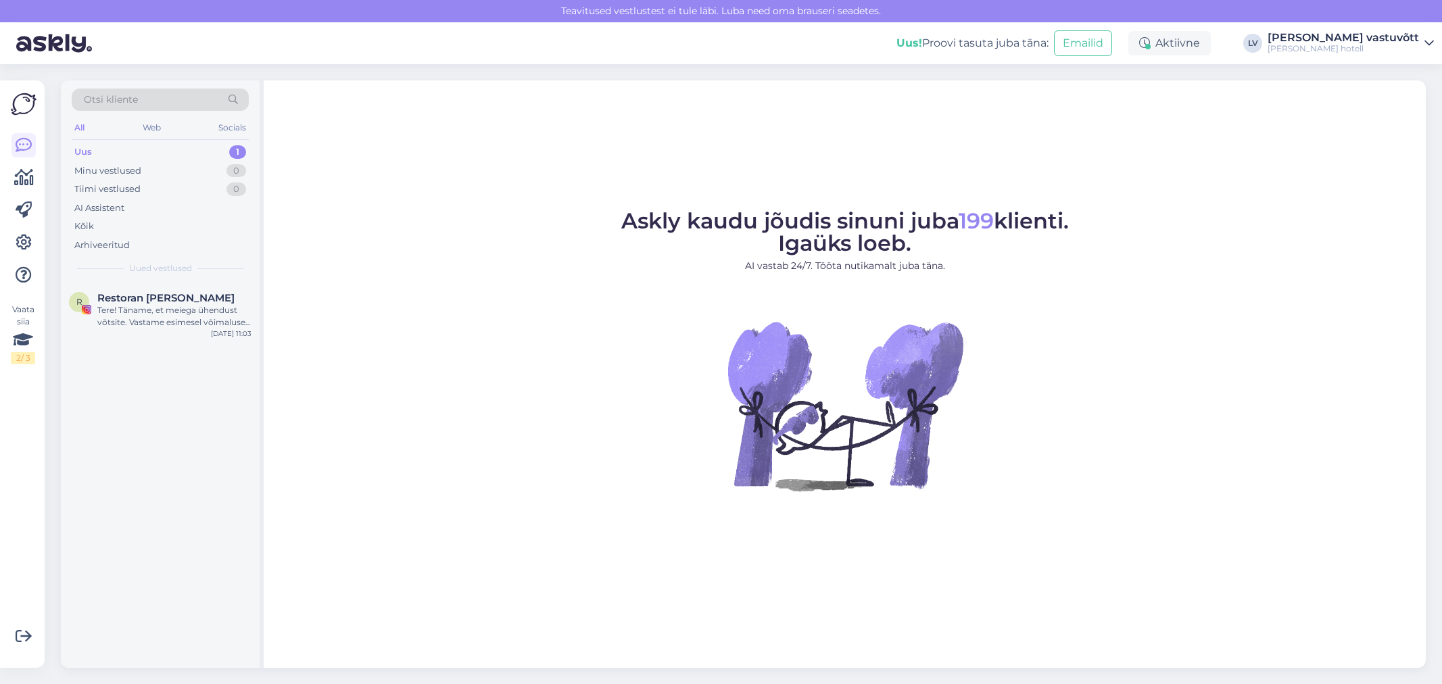 Image resolution: width=1442 pixels, height=684 pixels. What do you see at coordinates (107, 171) in the screenshot?
I see `div: Minu vestlused` at bounding box center [107, 171].